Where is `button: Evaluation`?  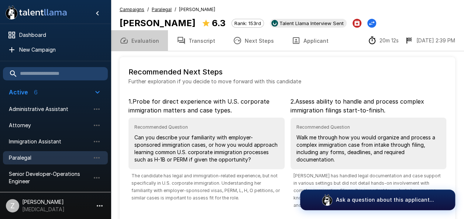
button: Evaluation is located at coordinates (139, 41).